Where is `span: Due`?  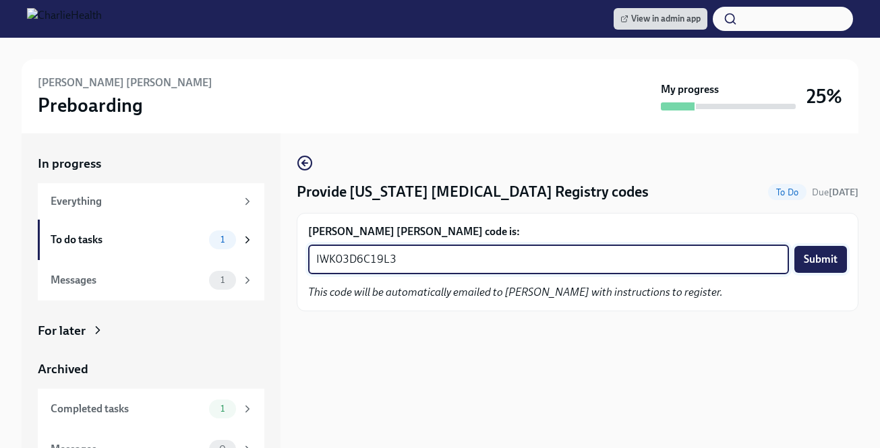 span: Due is located at coordinates (834, 192).